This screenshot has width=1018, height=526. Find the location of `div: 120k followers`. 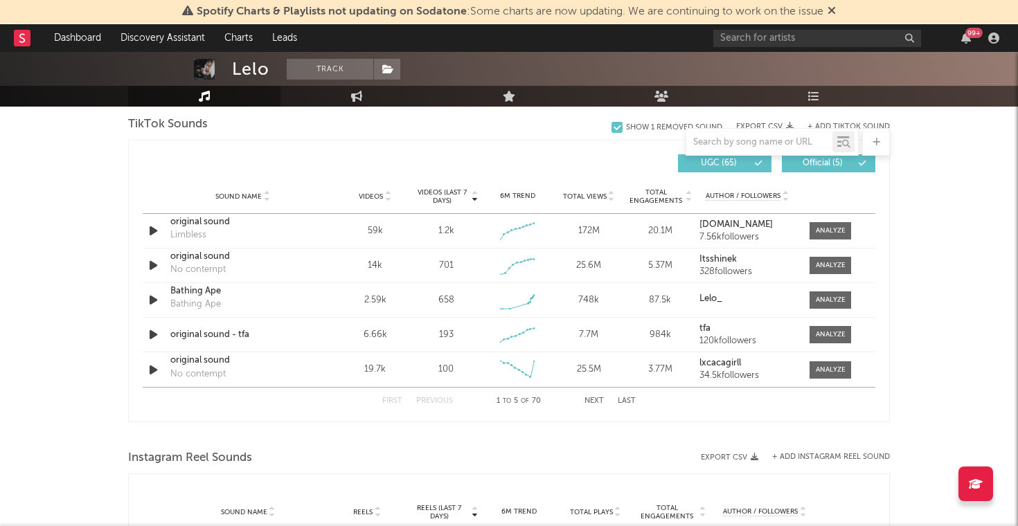

div: 120k followers is located at coordinates (747, 341).